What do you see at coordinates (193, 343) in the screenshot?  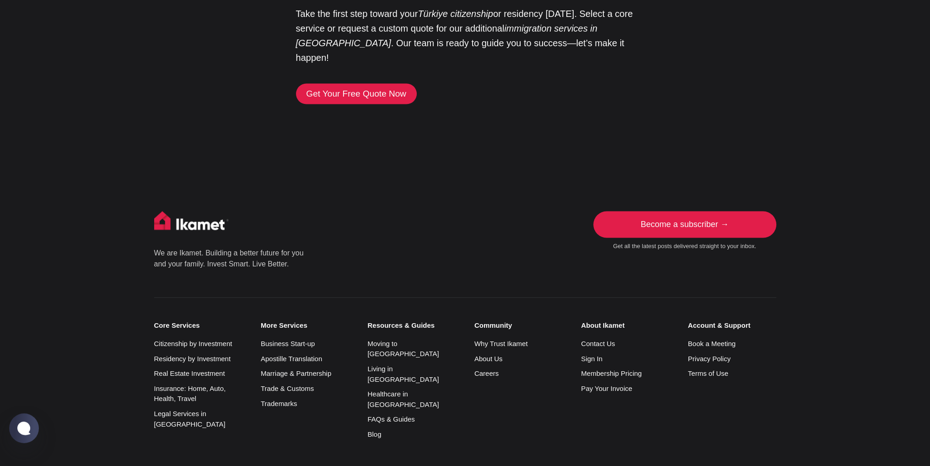 I see `a: Citizenship by Investment` at bounding box center [193, 343].